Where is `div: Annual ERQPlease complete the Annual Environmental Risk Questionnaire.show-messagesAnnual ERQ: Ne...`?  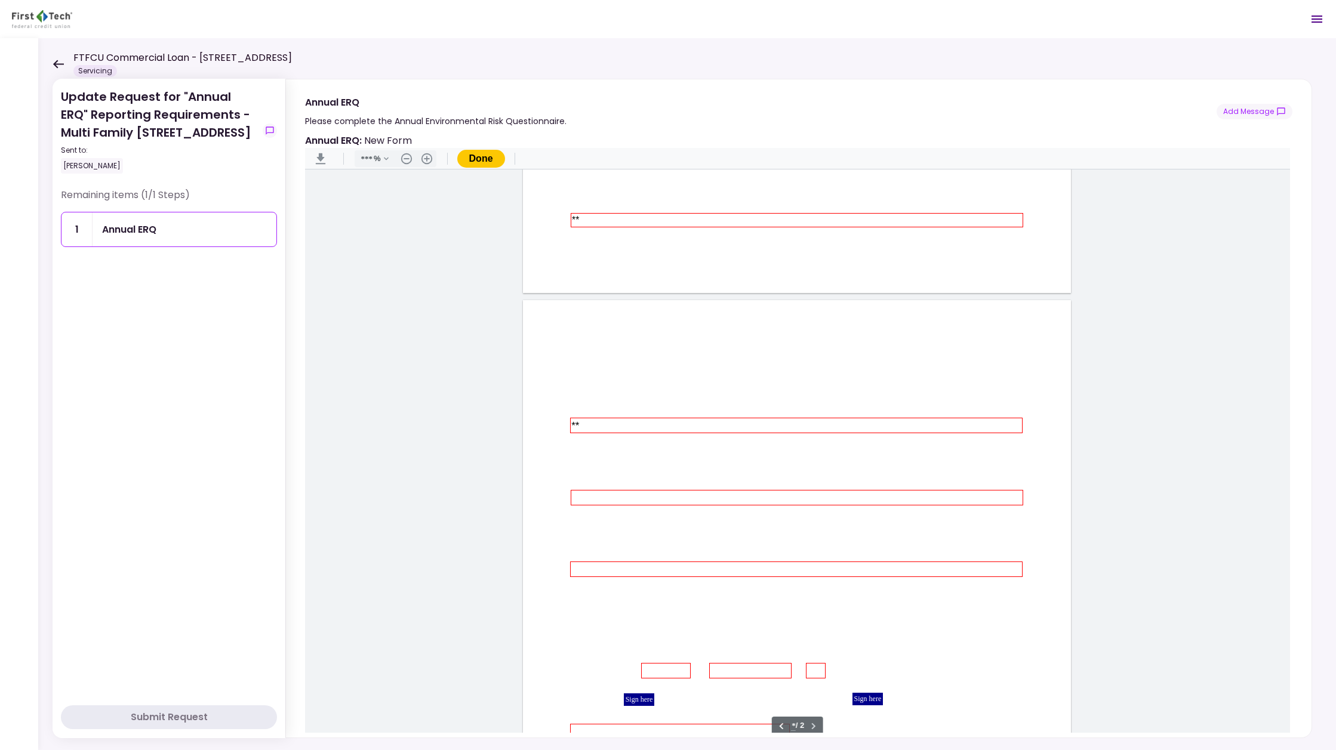 div: Annual ERQPlease complete the Annual Environmental Risk Questionnaire.show-messagesAnnual ERQ: Ne... is located at coordinates (799, 408).